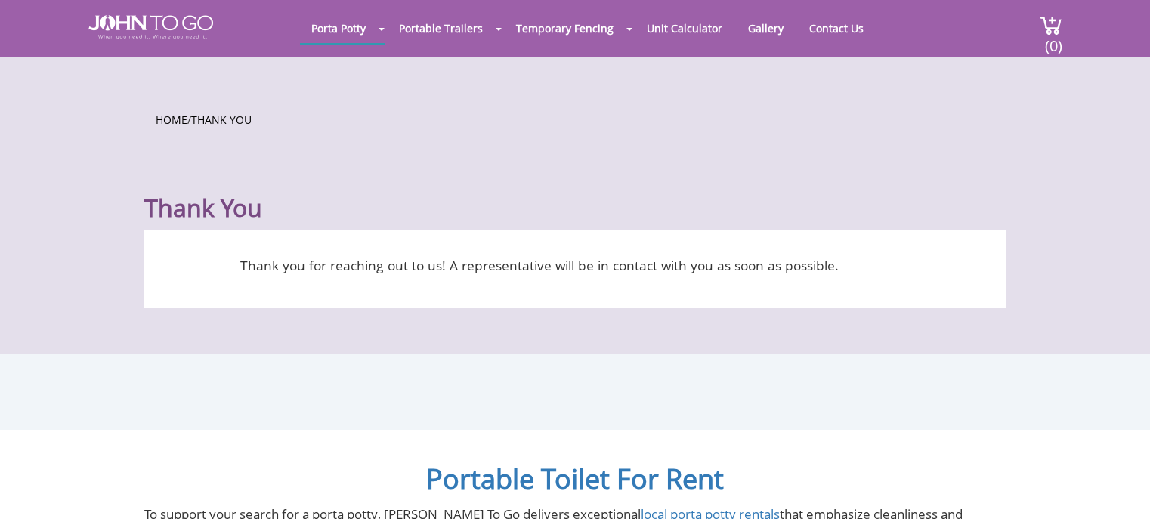  Describe the element at coordinates (564, 28) in the screenshot. I see `a: Temporary Fencing` at that location.